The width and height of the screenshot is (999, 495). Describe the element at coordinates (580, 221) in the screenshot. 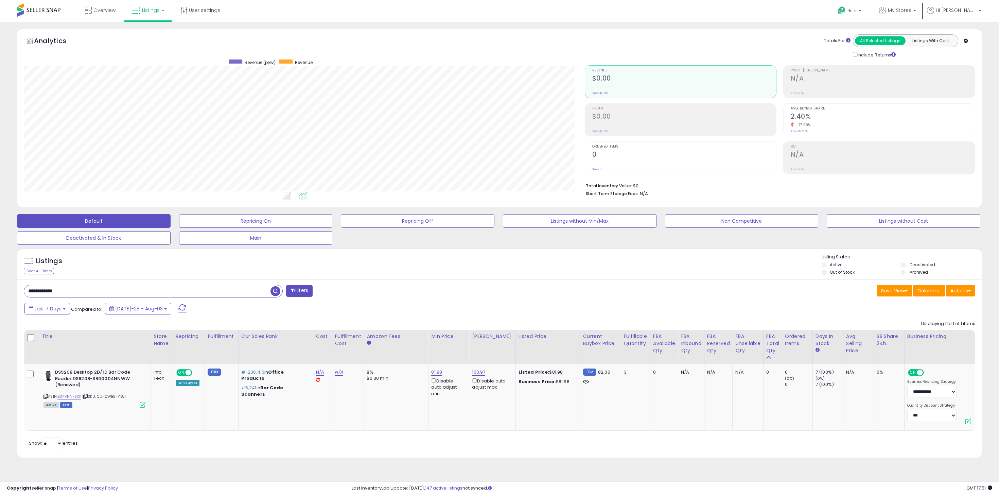

I see `button: Listings without Min/Max` at that location.